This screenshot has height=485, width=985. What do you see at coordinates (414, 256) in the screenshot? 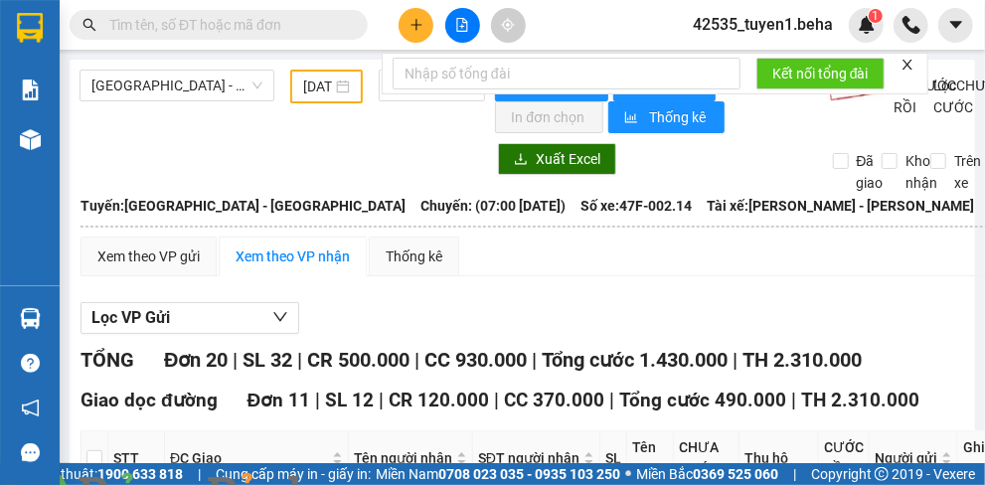
I see `div: Thống kê` at bounding box center [414, 256].